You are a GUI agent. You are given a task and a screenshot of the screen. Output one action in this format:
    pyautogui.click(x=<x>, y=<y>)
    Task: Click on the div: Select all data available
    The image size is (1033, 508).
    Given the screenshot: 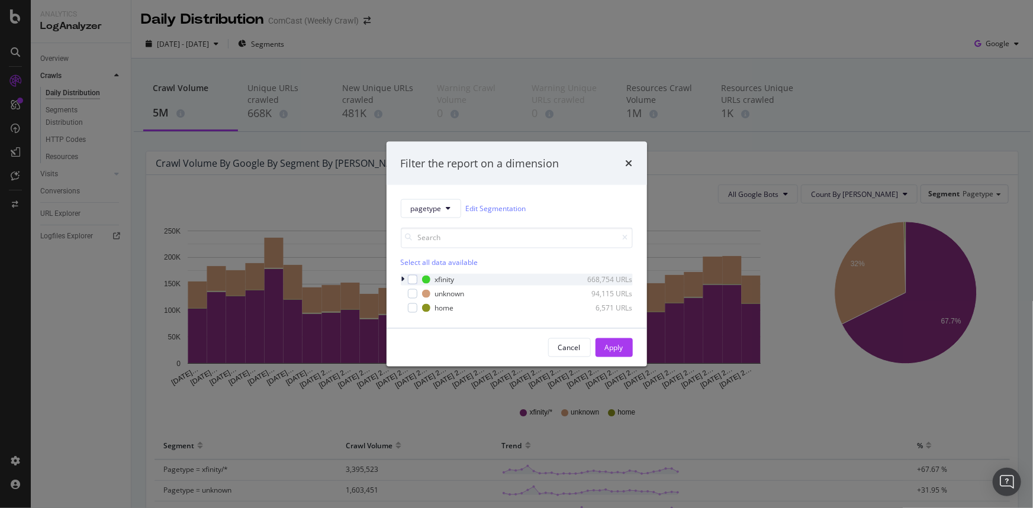 What is the action you would take?
    pyautogui.click(x=517, y=263)
    